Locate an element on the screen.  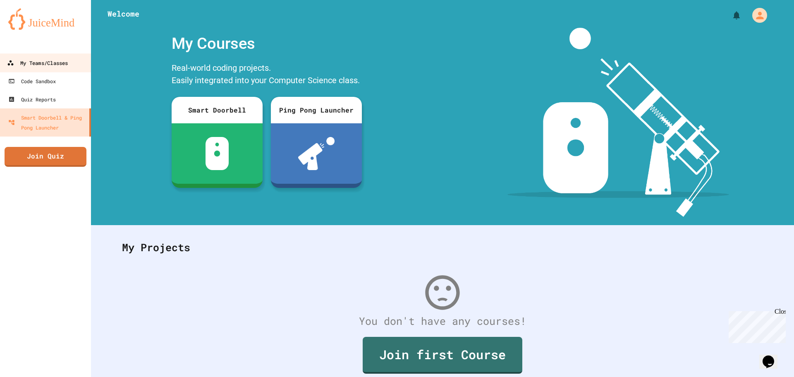
div: Ping Pong Launcher is located at coordinates (316, 110).